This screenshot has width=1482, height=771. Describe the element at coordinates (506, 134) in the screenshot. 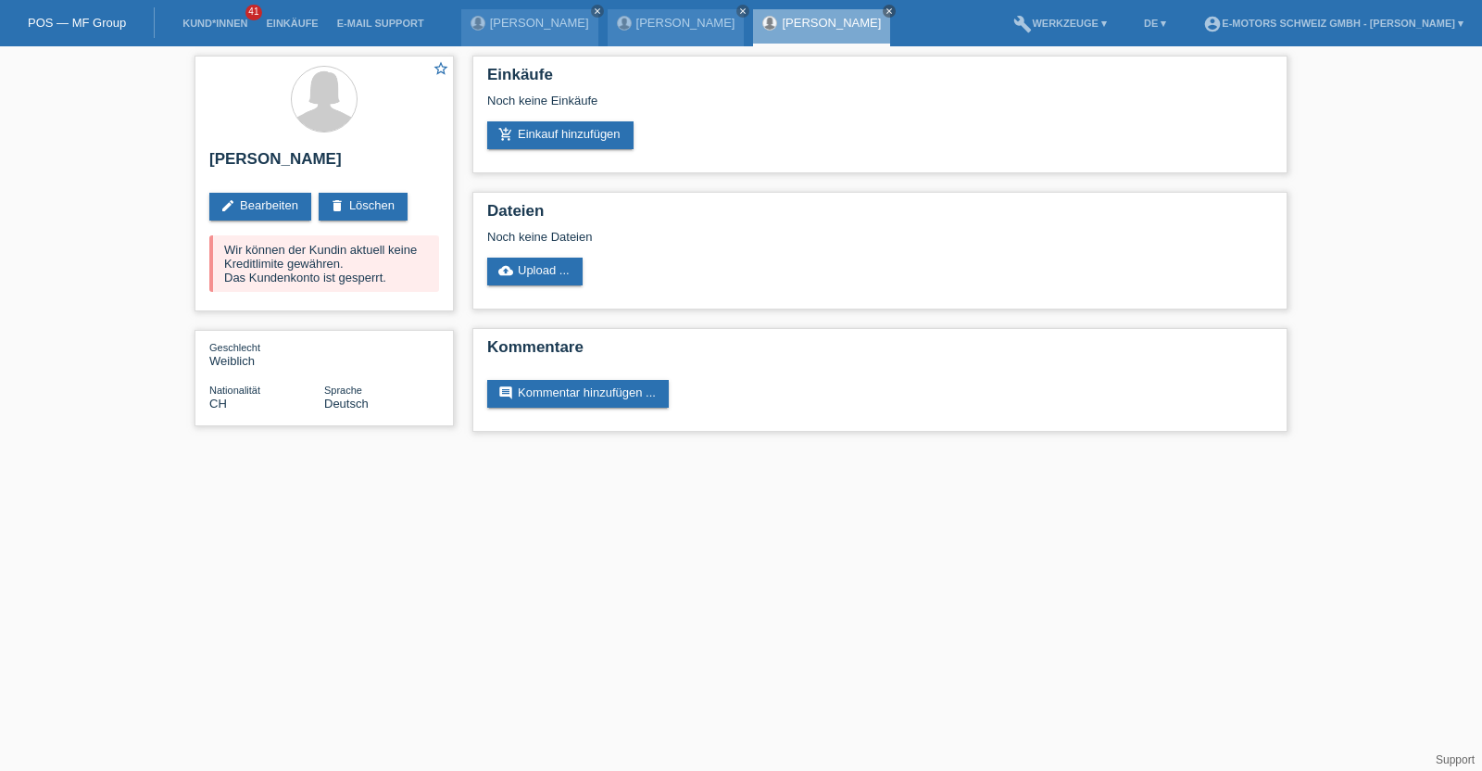

I see `i: add_shopping_cart` at that location.